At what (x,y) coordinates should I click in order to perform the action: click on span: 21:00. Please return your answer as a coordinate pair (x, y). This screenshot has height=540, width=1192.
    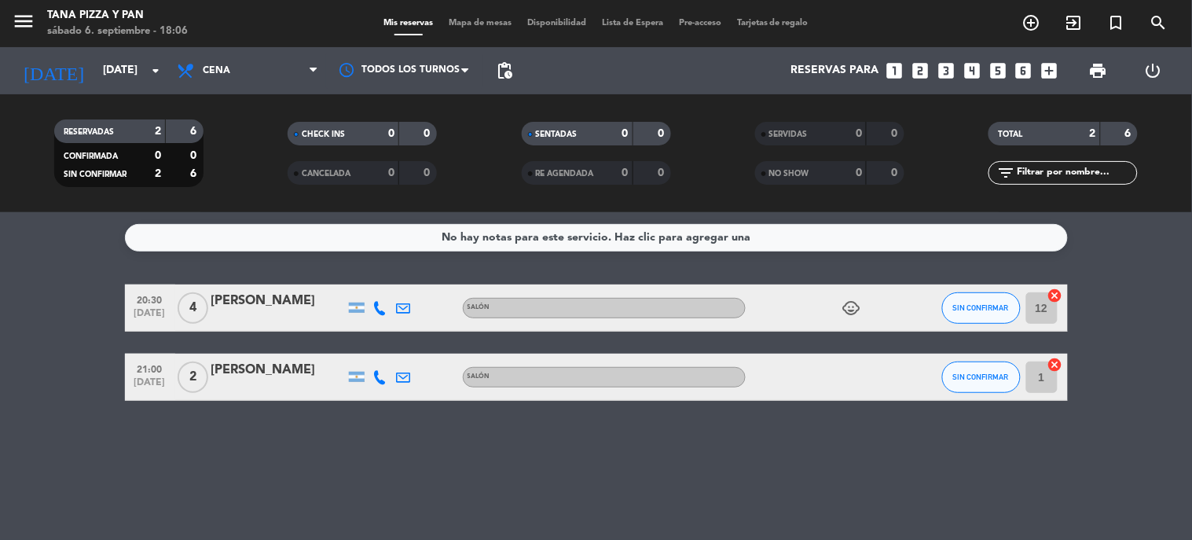
    Looking at the image, I should click on (150, 368).